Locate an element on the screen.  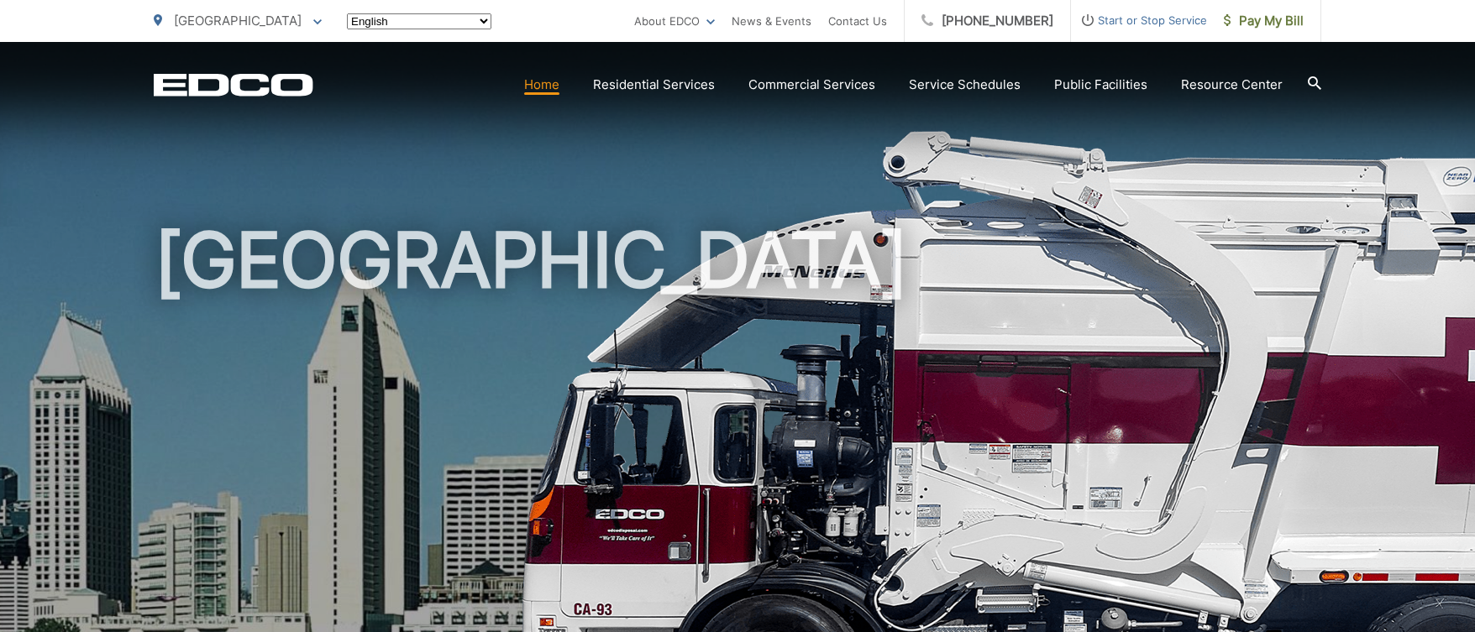
a: Home is located at coordinates (542, 85).